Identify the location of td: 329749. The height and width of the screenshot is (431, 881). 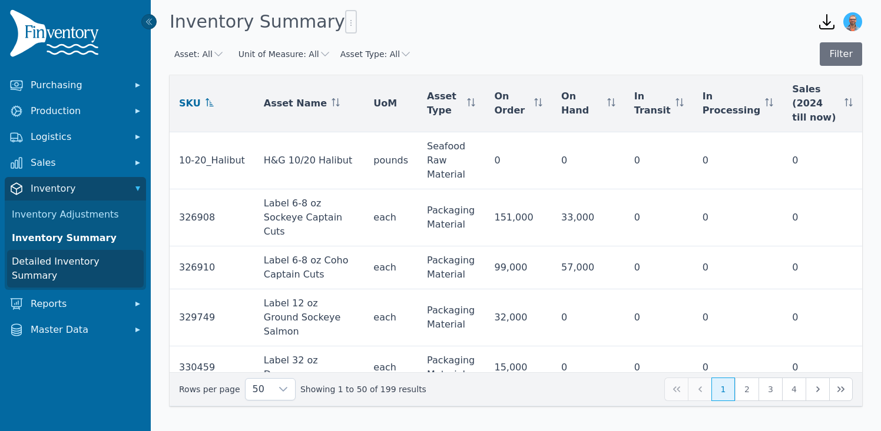
(212, 318).